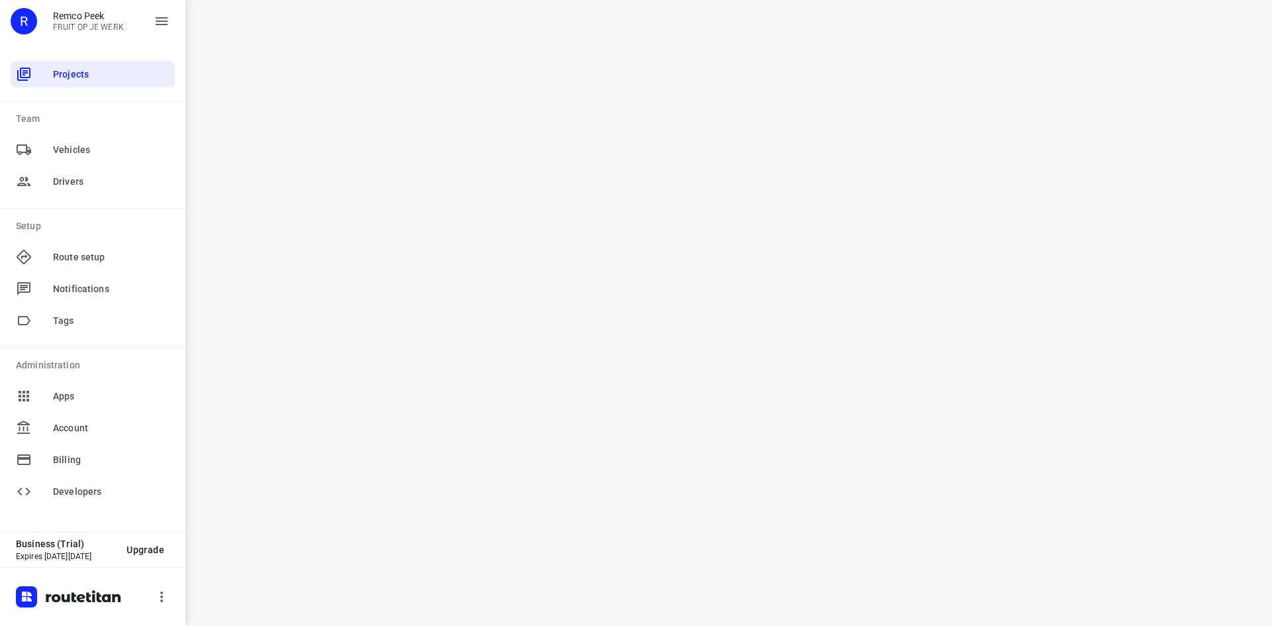  Describe the element at coordinates (111, 150) in the screenshot. I see `span: Vehicles` at that location.